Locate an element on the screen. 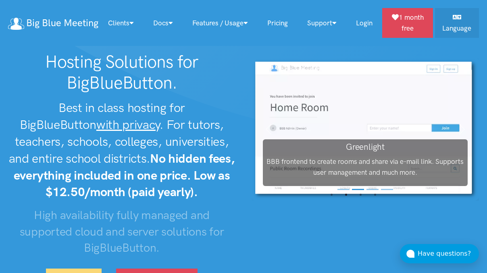 Image resolution: width=487 pixels, height=273 pixels. a: Docs is located at coordinates (163, 23).